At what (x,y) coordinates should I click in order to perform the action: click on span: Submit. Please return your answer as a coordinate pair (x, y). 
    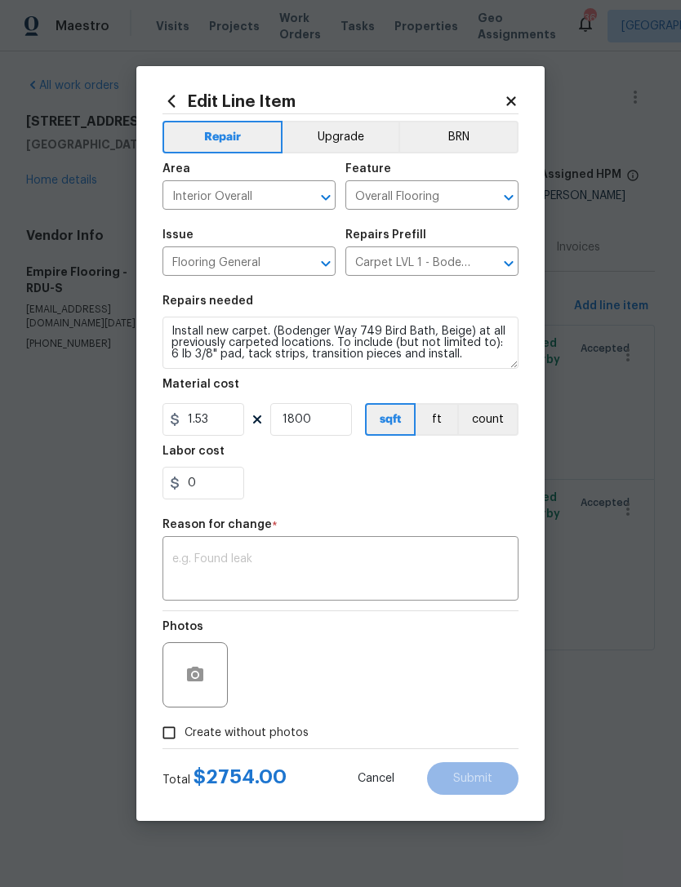
    Looking at the image, I should click on (473, 779).